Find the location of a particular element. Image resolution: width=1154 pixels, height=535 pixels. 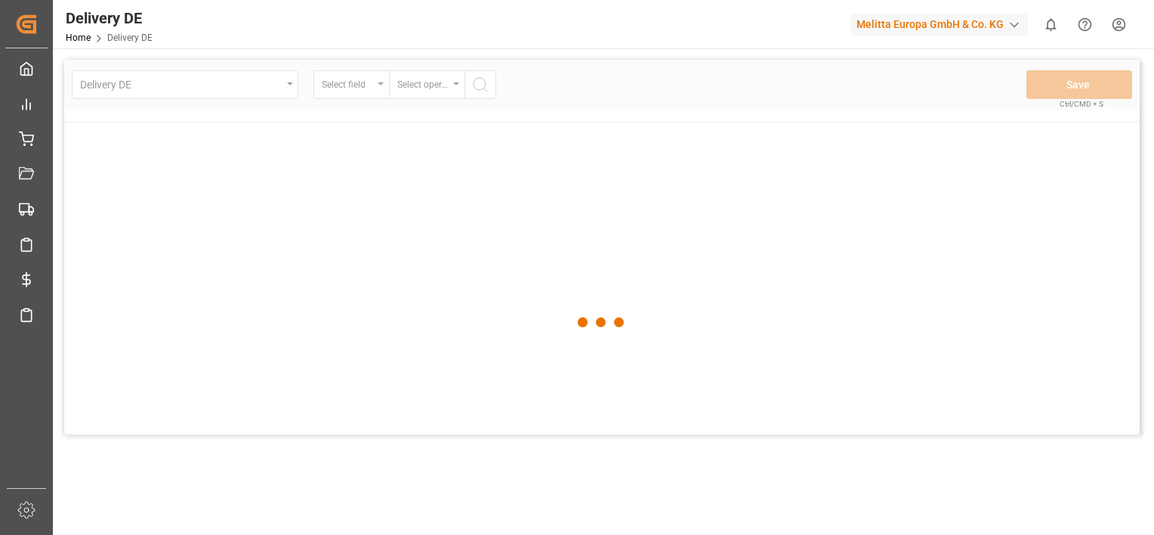

button: Melitta Europa GmbH & Co. KG is located at coordinates (942, 24).